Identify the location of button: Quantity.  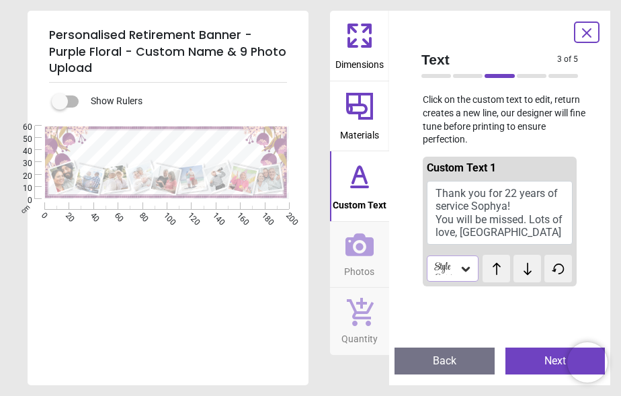
(359, 321).